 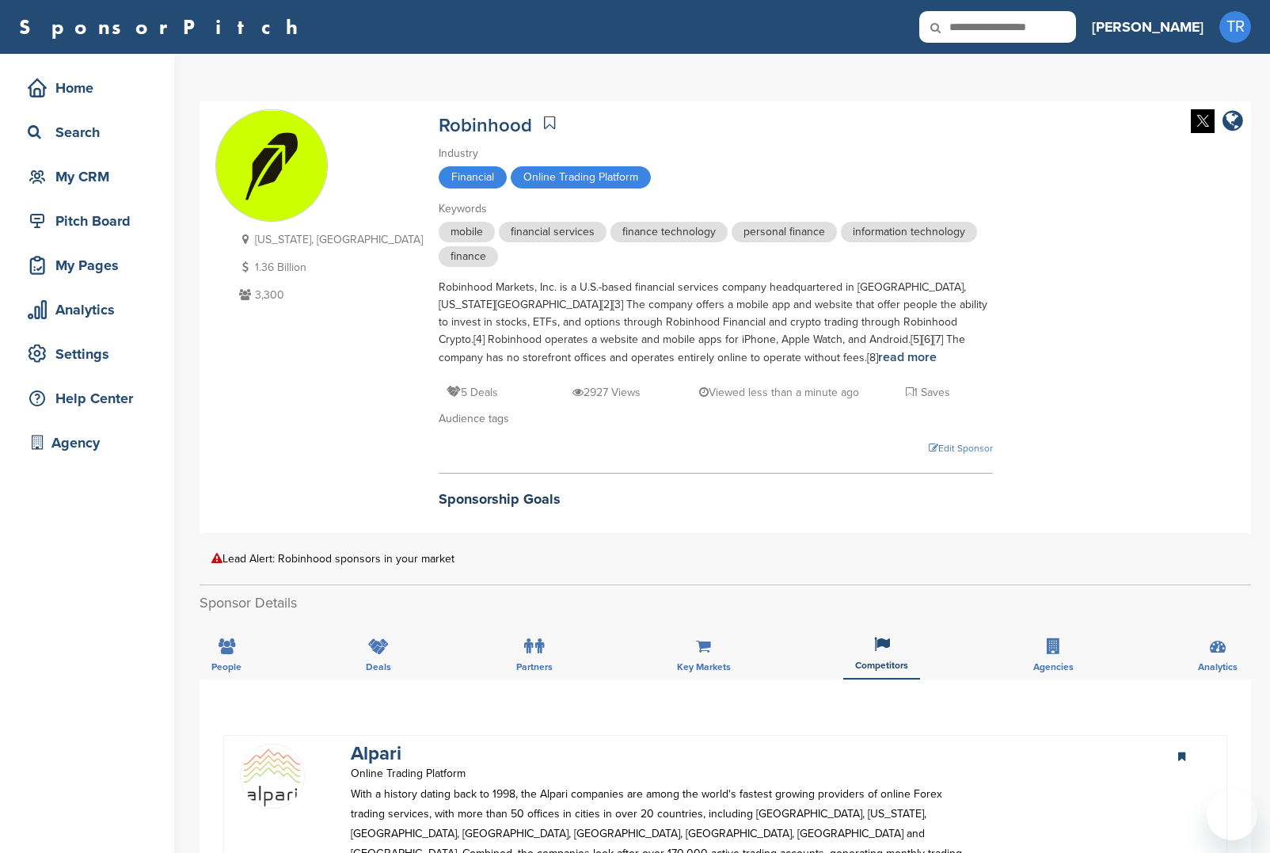 I want to click on p: 3,300, so click(x=329, y=295).